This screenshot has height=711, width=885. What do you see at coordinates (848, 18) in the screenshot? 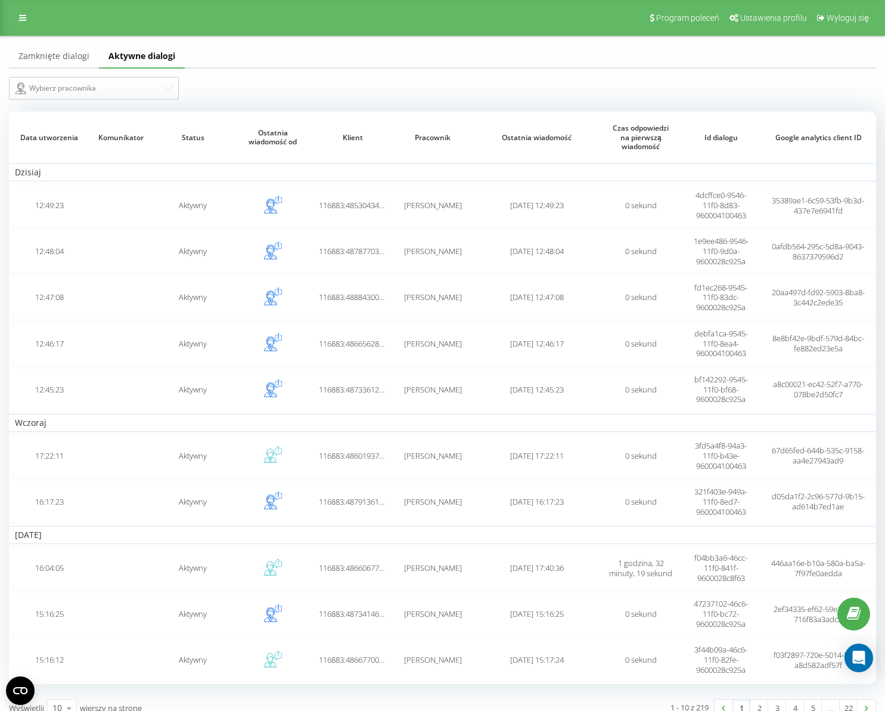
I see `span: Wyloguj się` at bounding box center [848, 18].